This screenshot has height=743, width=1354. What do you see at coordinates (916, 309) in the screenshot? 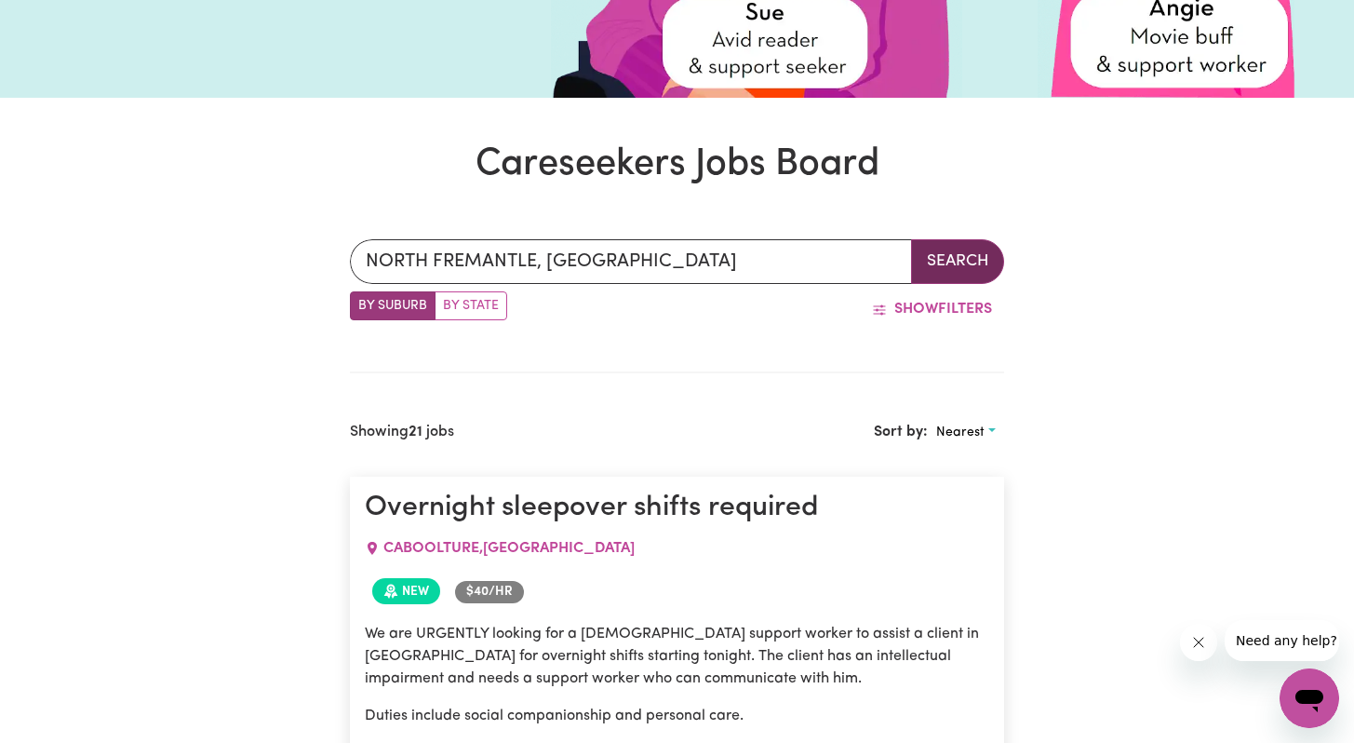
I see `span: Show` at bounding box center [916, 309].